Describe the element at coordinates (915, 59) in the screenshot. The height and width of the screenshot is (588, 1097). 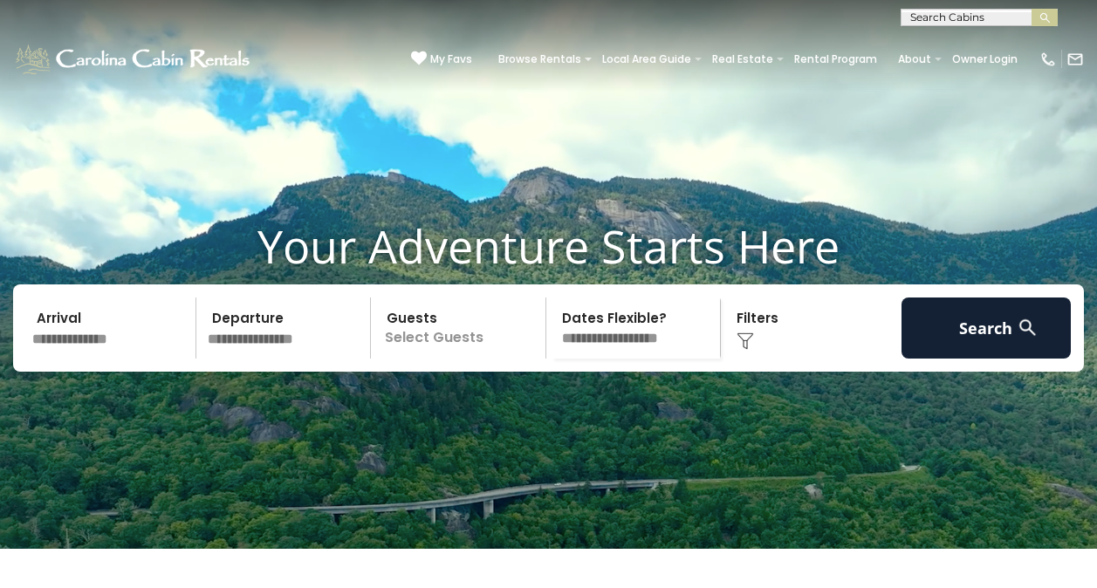
I see `a: About` at that location.